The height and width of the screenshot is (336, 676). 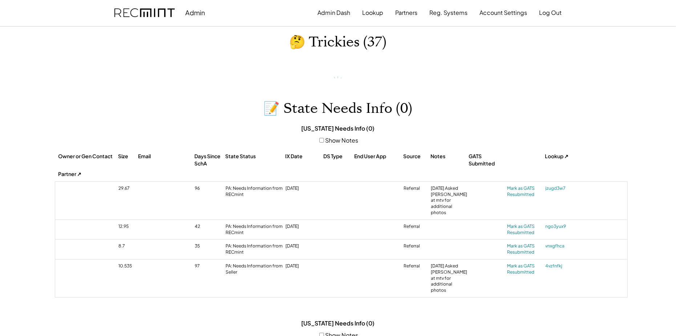 I want to click on a: ngo3yux9, so click(x=560, y=227).